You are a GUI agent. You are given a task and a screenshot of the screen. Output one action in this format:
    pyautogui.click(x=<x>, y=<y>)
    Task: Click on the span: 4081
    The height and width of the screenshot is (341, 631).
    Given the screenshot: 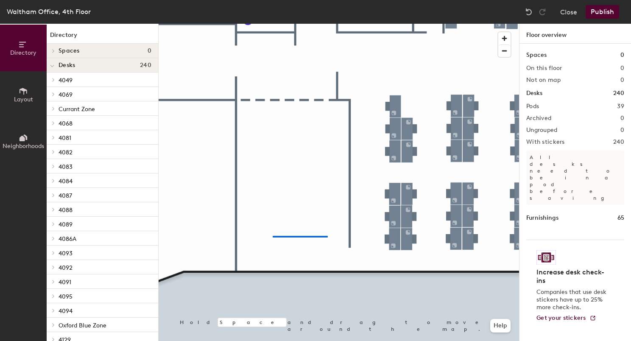 What is the action you would take?
    pyautogui.click(x=65, y=138)
    